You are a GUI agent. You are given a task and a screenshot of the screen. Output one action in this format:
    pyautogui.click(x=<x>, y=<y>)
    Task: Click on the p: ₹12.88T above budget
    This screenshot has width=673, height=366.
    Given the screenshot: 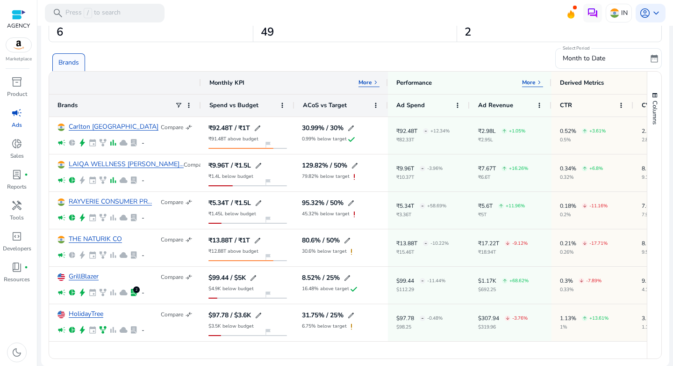 What is the action you would take?
    pyautogui.click(x=233, y=251)
    